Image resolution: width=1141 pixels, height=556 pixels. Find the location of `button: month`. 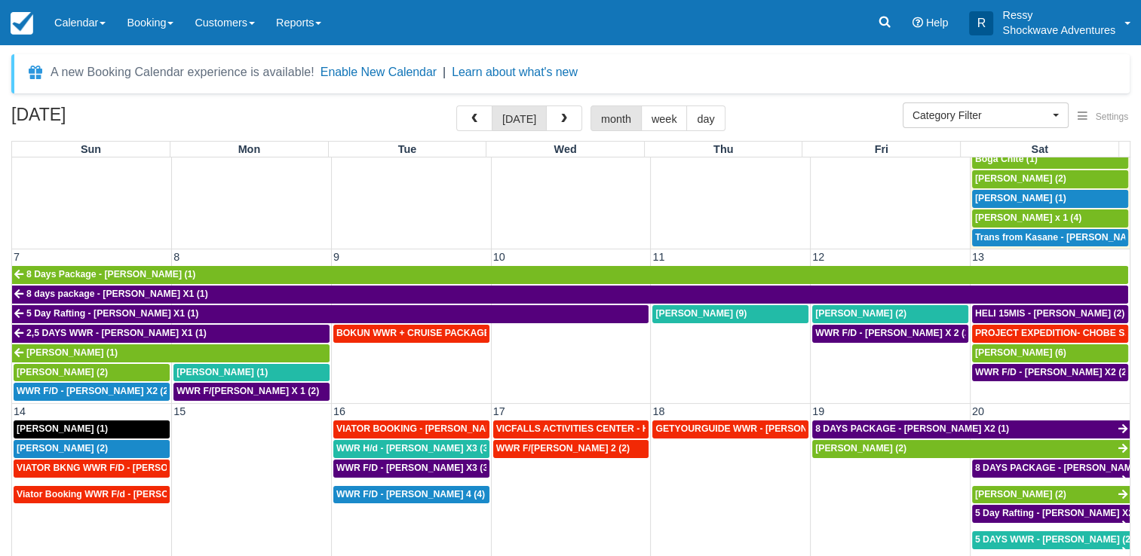

button: month is located at coordinates (616, 118).